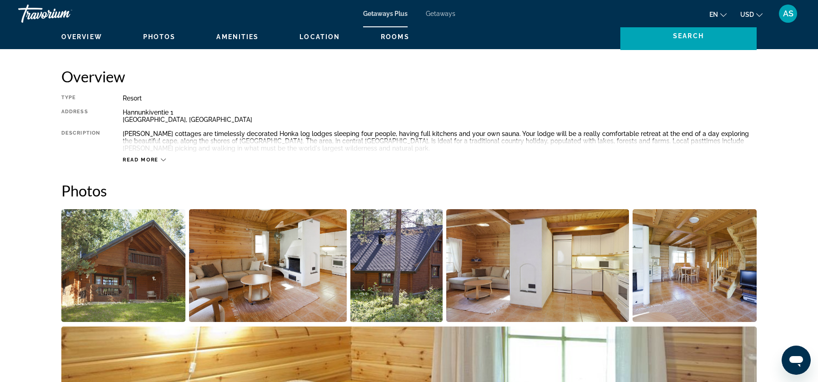 The image size is (818, 382). I want to click on button: Overview, so click(82, 37).